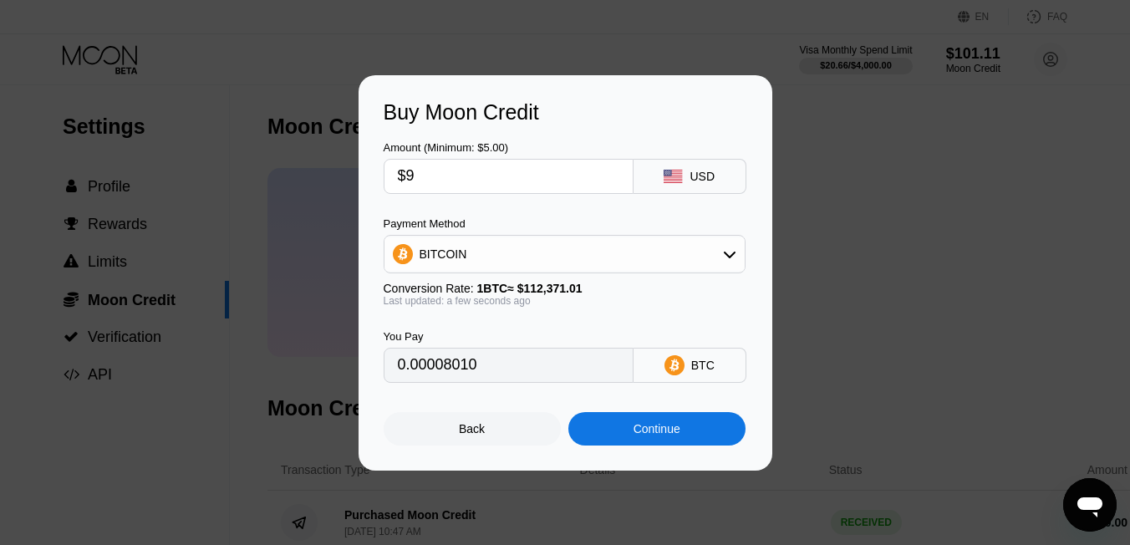 The height and width of the screenshot is (545, 1130). I want to click on div: Conversion Rate:, so click(564, 288).